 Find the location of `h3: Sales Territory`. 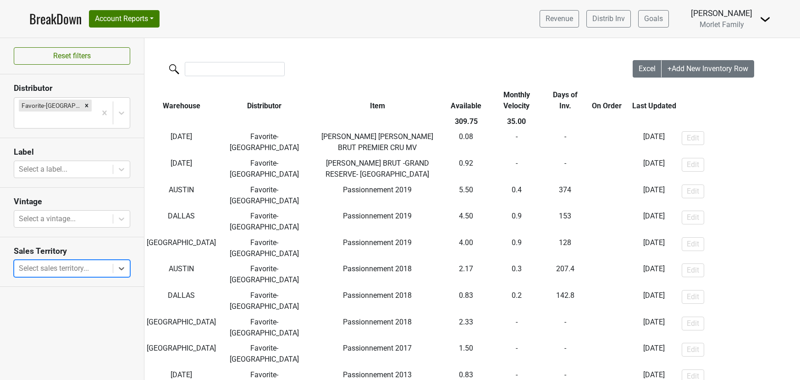

h3: Sales Territory is located at coordinates (72, 251).